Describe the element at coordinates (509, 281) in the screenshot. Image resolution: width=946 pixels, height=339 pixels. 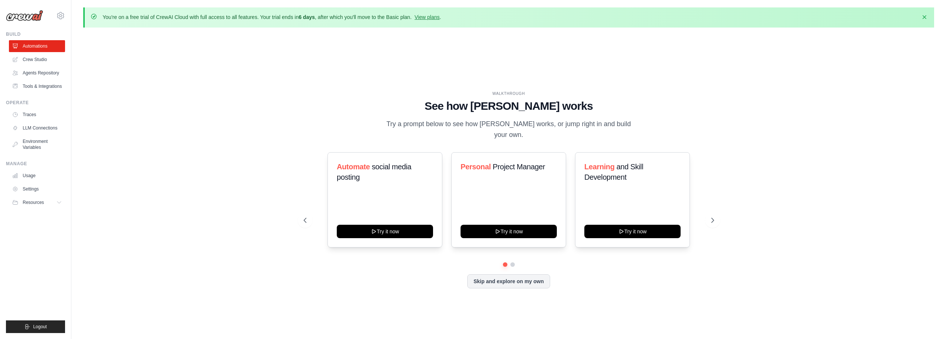
I see `button: Skip and explore on my own` at that location.